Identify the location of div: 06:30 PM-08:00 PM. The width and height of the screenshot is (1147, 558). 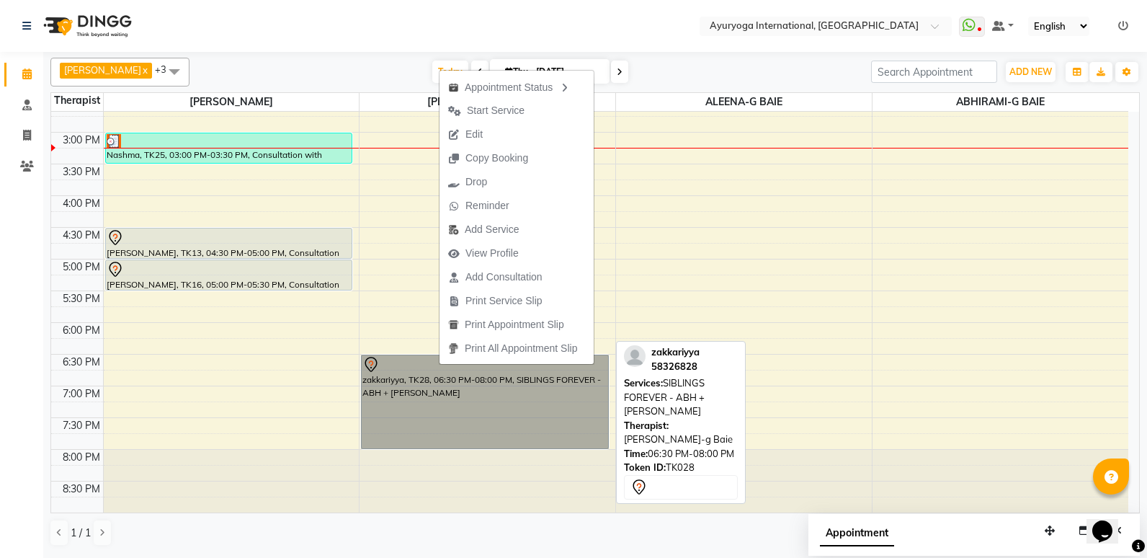
(681, 454).